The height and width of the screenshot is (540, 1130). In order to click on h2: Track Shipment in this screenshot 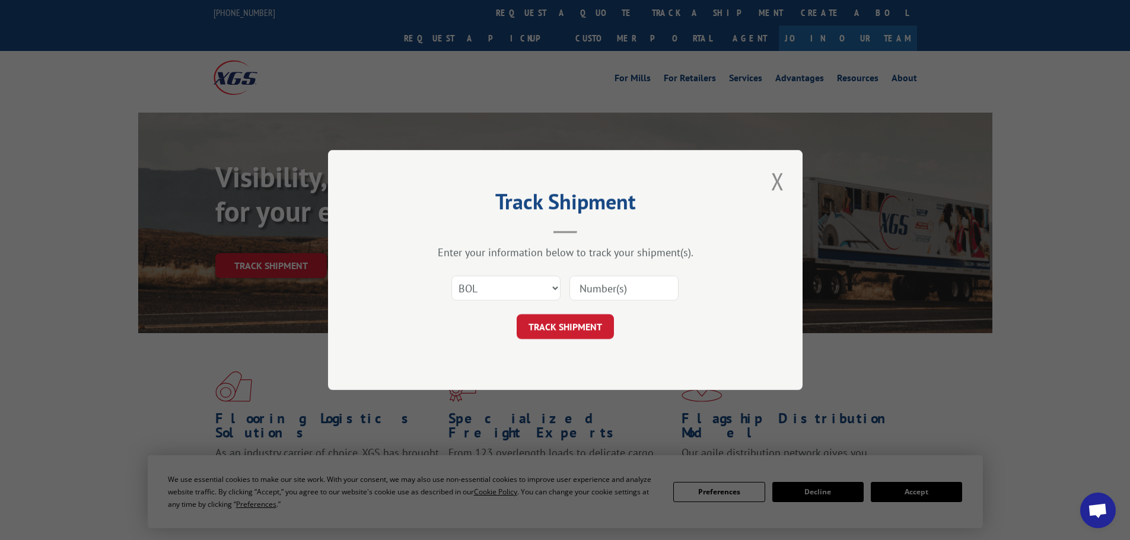, I will do `click(565, 205)`.